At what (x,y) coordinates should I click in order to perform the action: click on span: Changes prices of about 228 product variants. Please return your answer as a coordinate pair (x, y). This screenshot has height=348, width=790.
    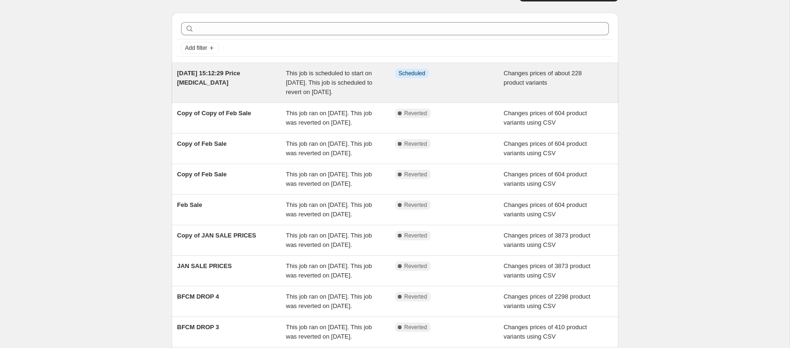
    Looking at the image, I should click on (542, 78).